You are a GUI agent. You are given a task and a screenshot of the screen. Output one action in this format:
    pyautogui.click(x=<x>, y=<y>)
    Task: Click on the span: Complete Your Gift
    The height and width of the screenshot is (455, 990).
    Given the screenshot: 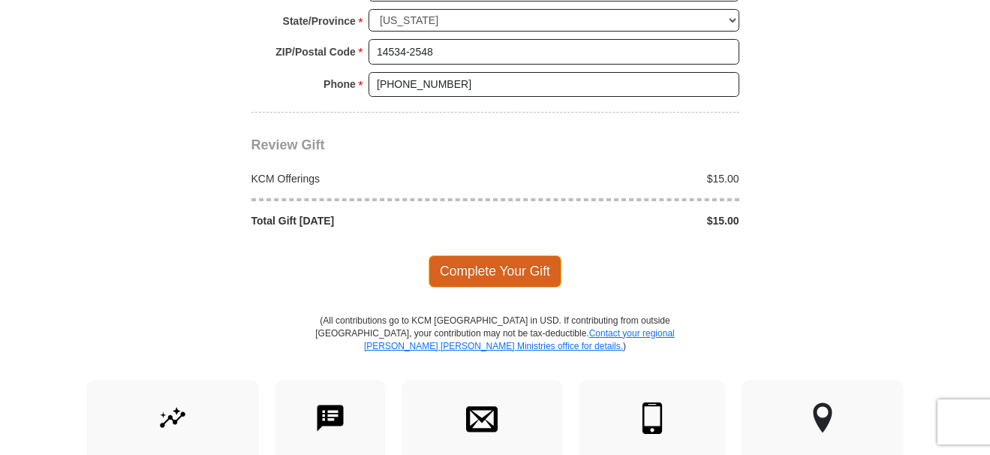 What is the action you would take?
    pyautogui.click(x=494, y=271)
    